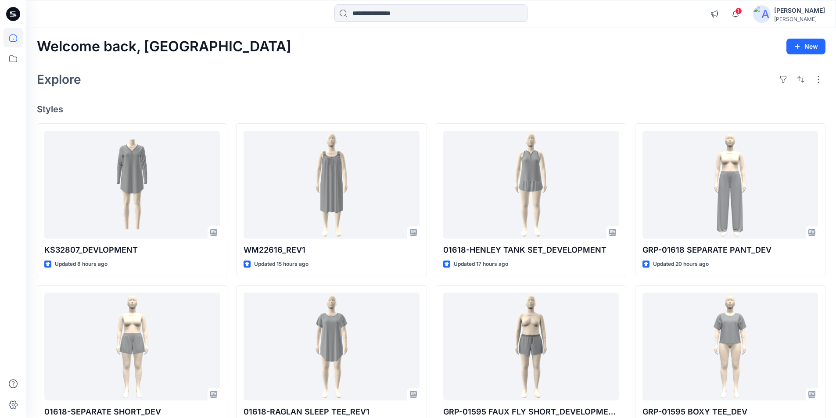  What do you see at coordinates (681, 264) in the screenshot?
I see `p: Updated 20 hours ago` at bounding box center [681, 264].